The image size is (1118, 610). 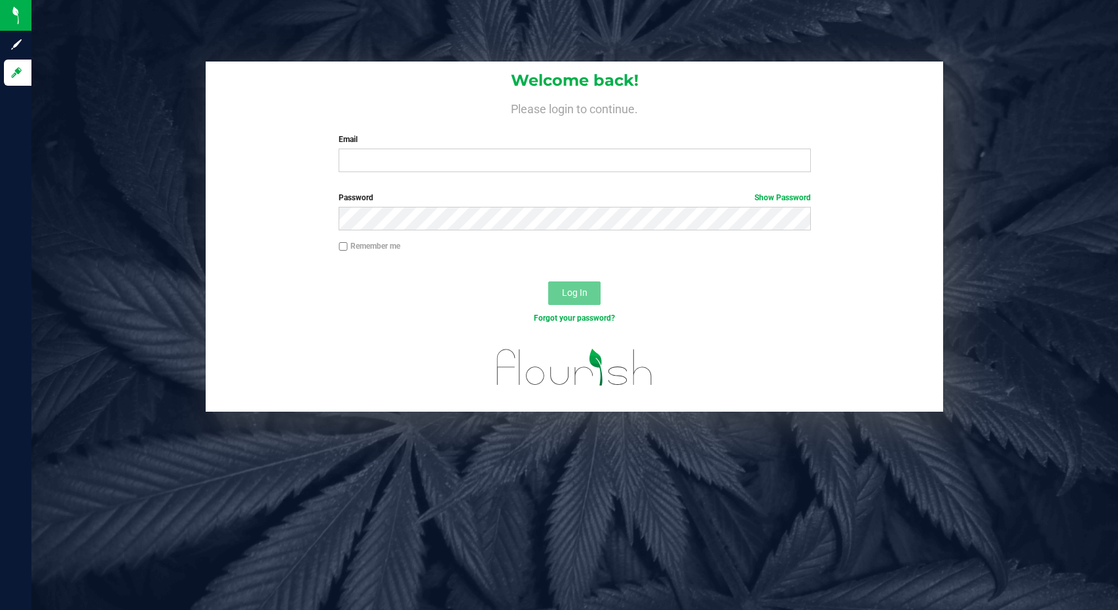 I want to click on h4: Please login to continue., so click(x=574, y=107).